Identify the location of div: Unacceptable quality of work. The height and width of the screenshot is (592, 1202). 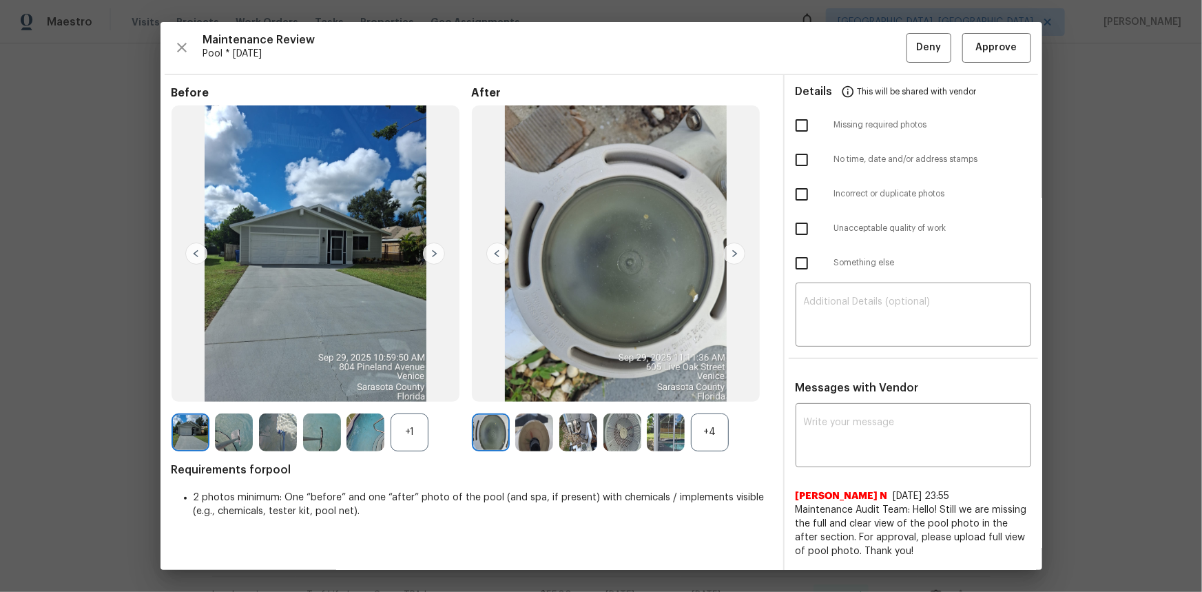
(913, 229).